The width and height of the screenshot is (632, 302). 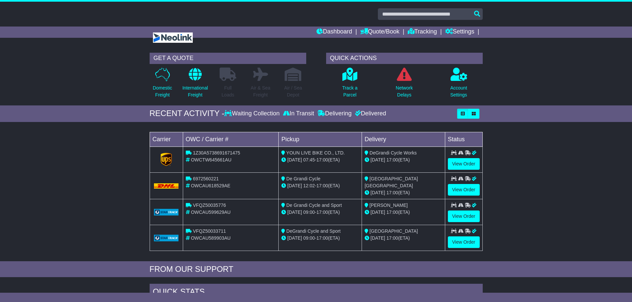 I want to click on span: 6972560221, so click(x=206, y=179).